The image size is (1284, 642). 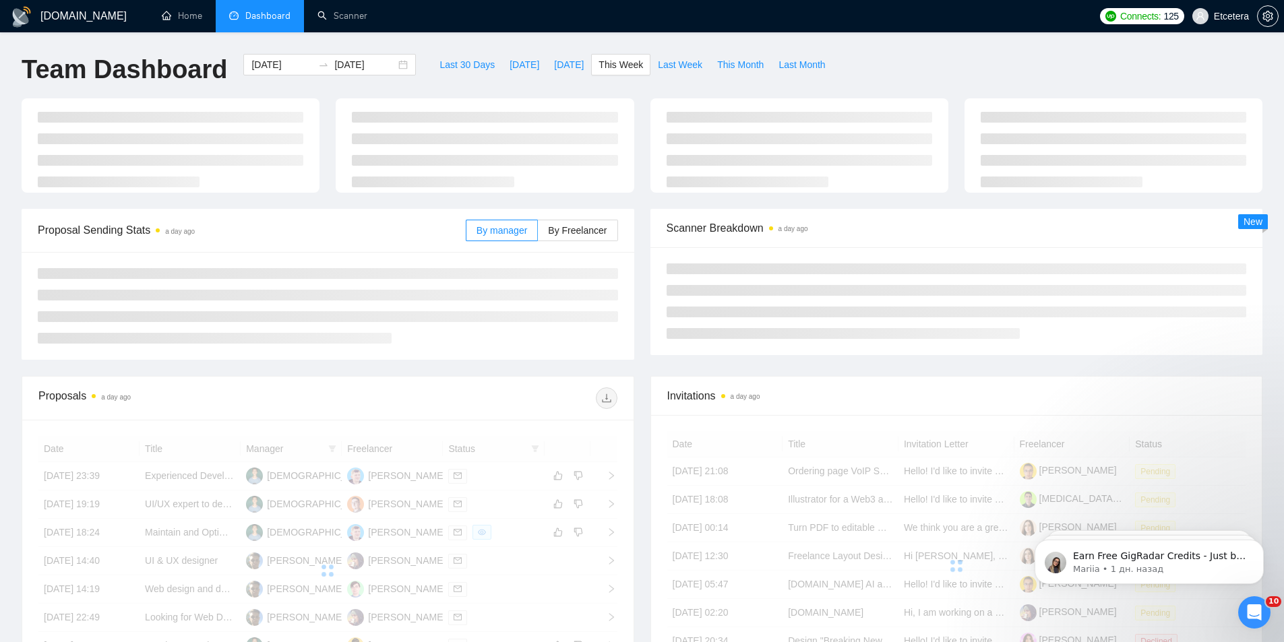 What do you see at coordinates (1111, 16) in the screenshot?
I see `img: upwork-logo.png` at bounding box center [1111, 16].